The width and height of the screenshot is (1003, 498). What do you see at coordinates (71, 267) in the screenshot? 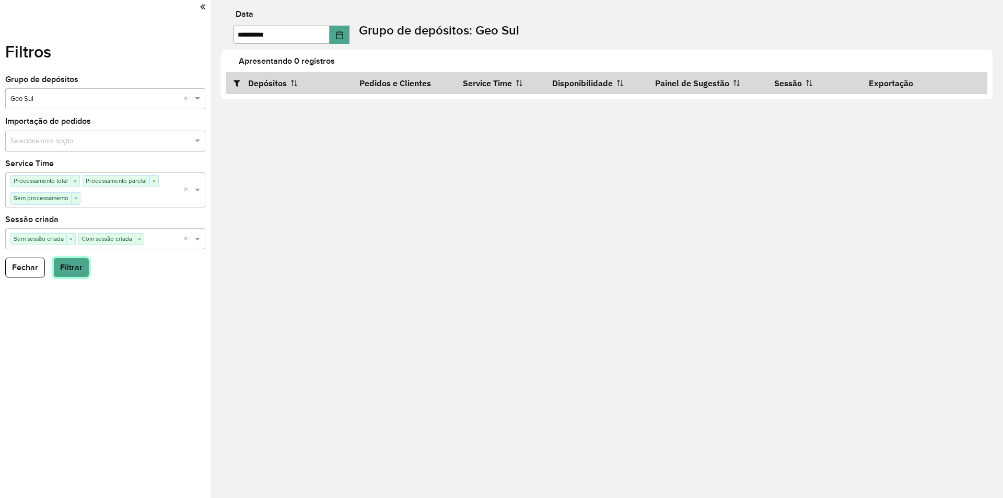
I see `button: Filtrar` at bounding box center [71, 267].